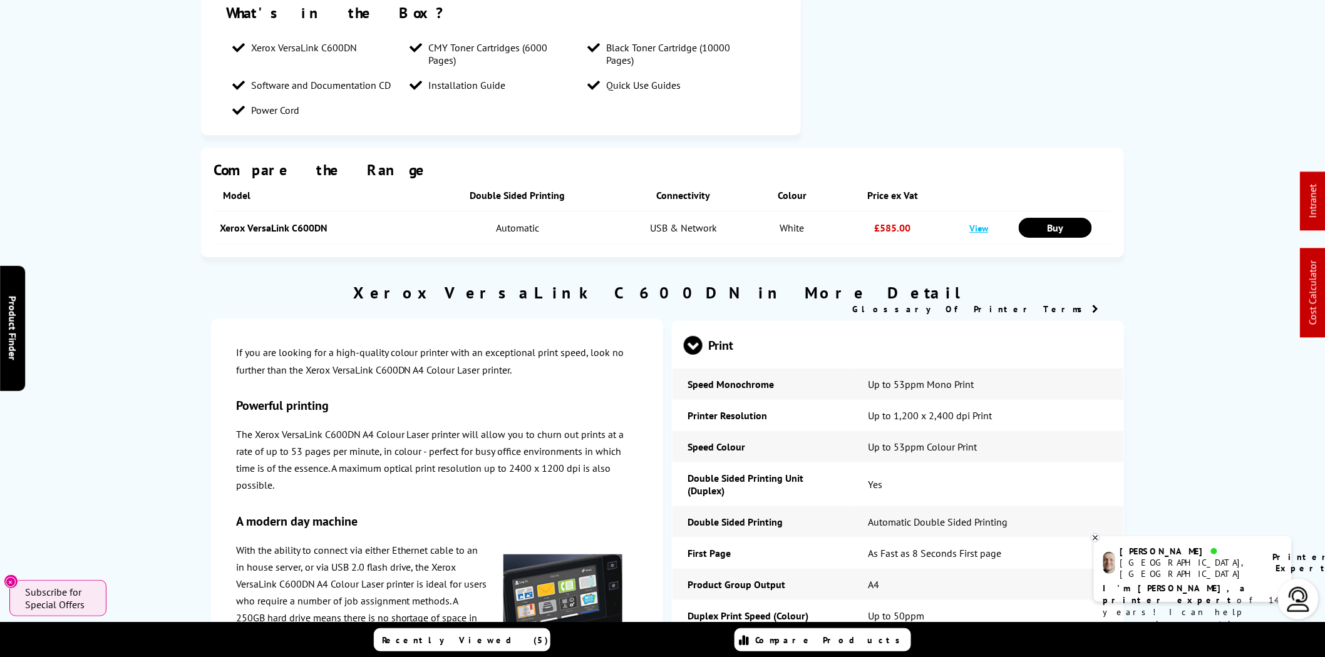 This screenshot has height=657, width=1325. What do you see at coordinates (518, 195) in the screenshot?
I see `th: Double Sided Printing` at bounding box center [518, 195].